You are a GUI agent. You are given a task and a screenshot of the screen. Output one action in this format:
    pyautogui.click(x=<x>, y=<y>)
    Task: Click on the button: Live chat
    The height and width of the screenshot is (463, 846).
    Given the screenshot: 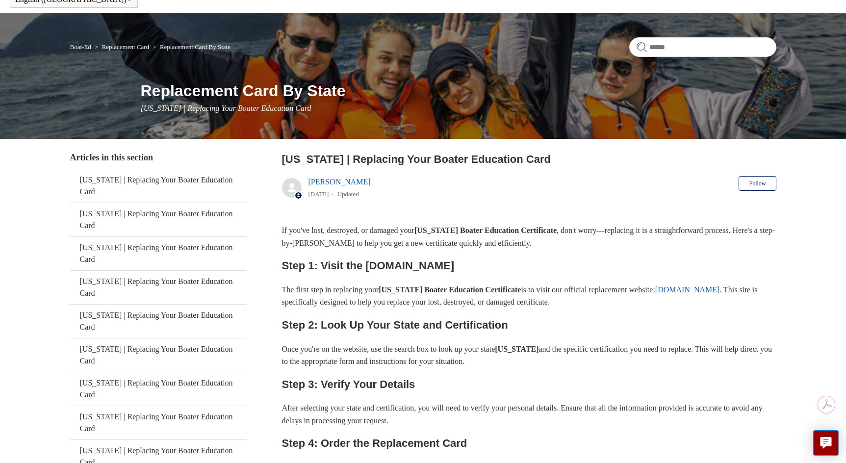 What is the action you would take?
    pyautogui.click(x=826, y=443)
    